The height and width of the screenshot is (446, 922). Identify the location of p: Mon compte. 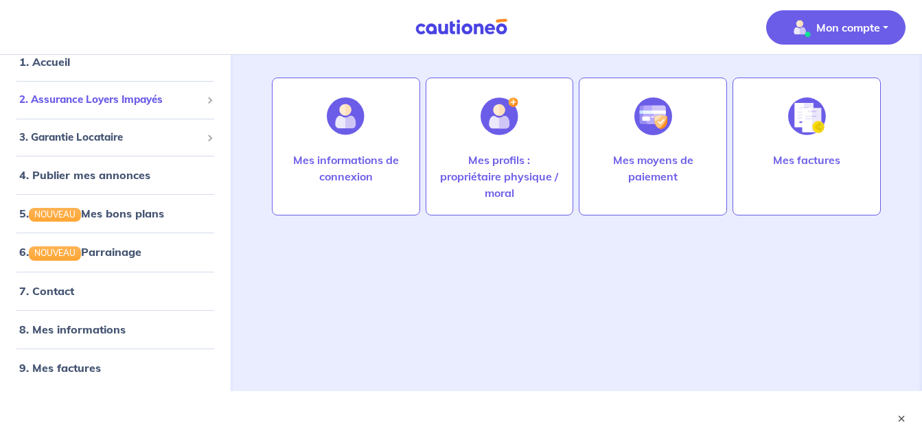
(848, 27).